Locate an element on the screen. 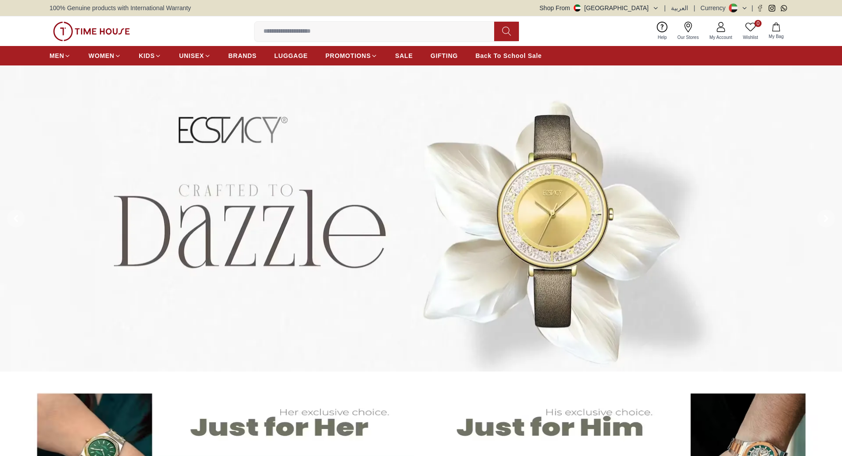  span: My Bag is located at coordinates (776, 36).